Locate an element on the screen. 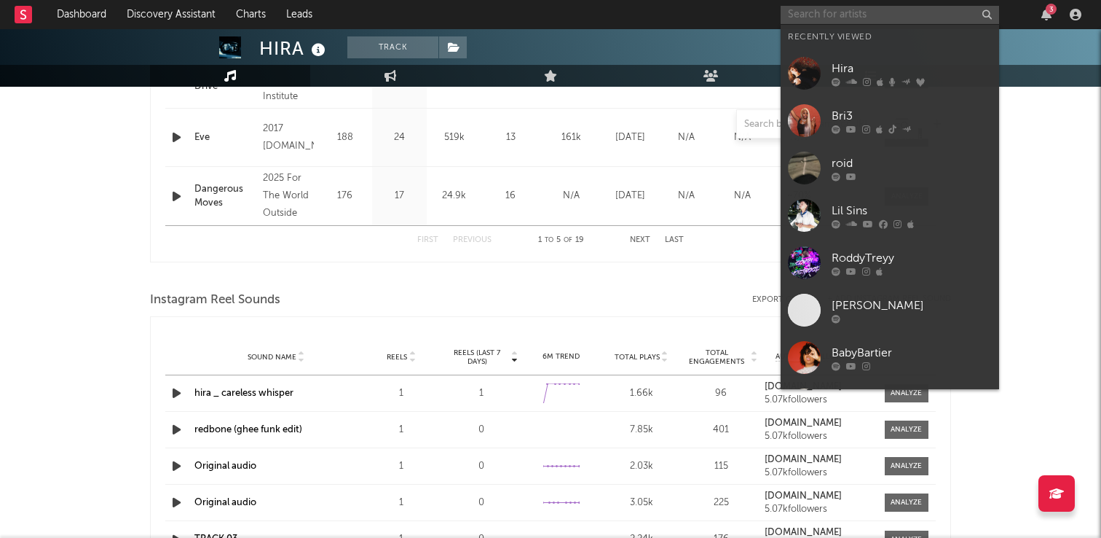 The image size is (1101, 538). div: Bri3 is located at coordinates (912, 116).